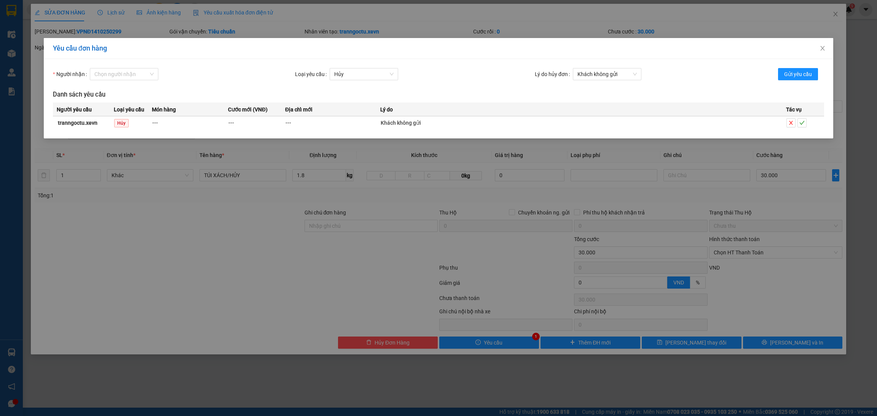  I want to click on button: check, so click(802, 123).